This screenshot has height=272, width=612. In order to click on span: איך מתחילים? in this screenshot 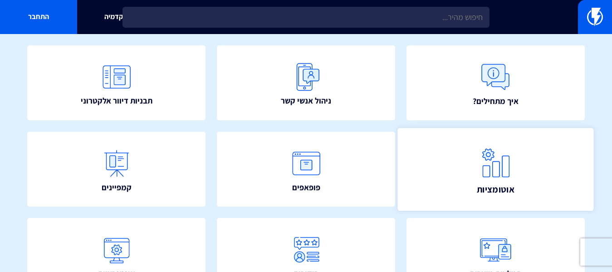, I will do `click(495, 101)`.